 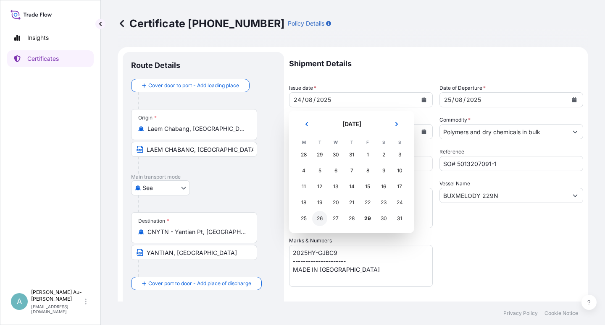 I want to click on div: Saturday, 9 August 2025, so click(x=383, y=171).